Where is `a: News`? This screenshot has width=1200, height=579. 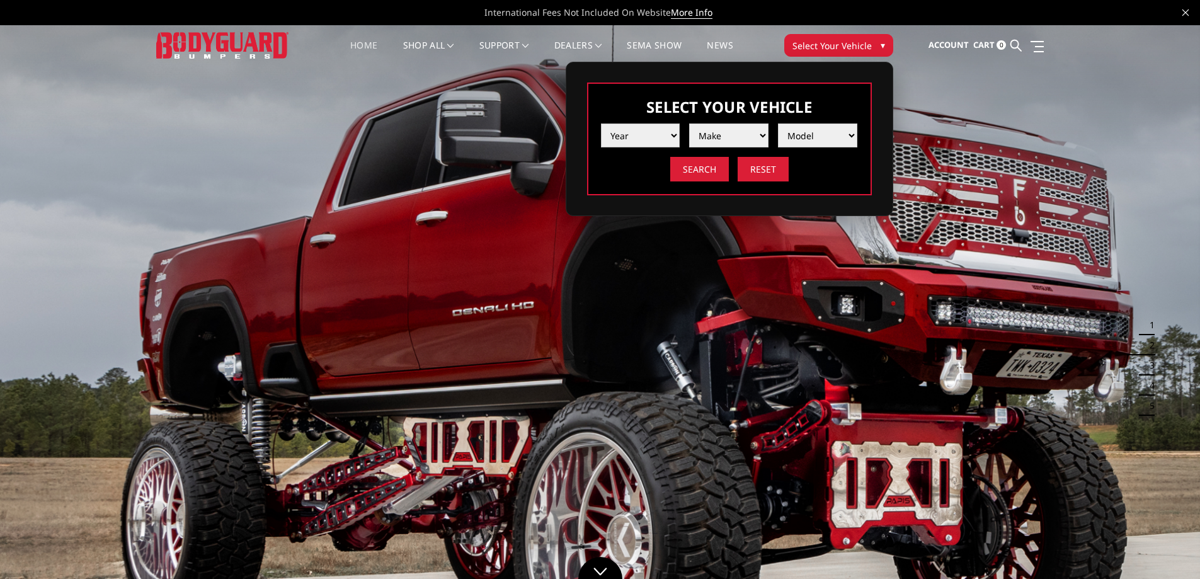
a: News is located at coordinates (720, 53).